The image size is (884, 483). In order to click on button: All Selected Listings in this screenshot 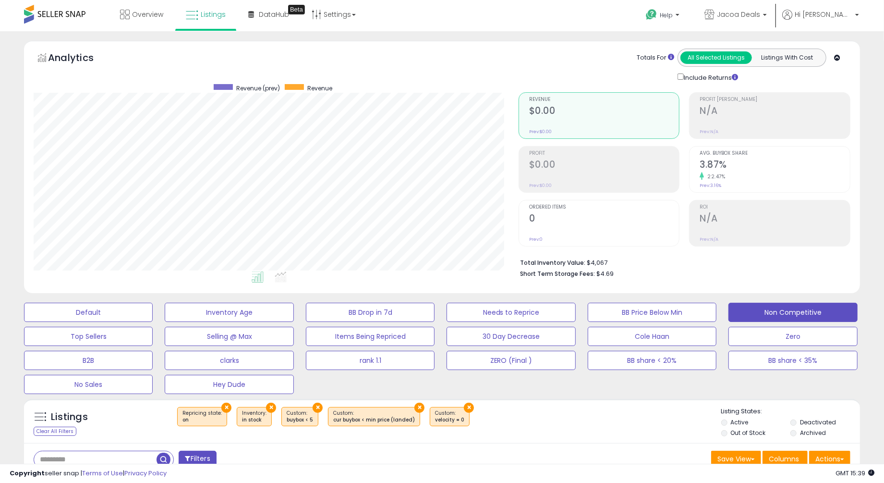, I will do `click(716, 58)`.